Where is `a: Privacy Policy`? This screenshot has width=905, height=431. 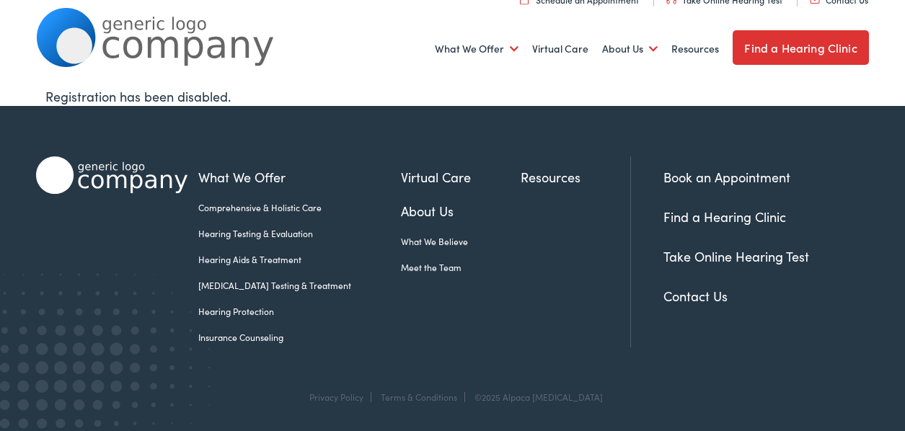 a: Privacy Policy is located at coordinates (336, 396).